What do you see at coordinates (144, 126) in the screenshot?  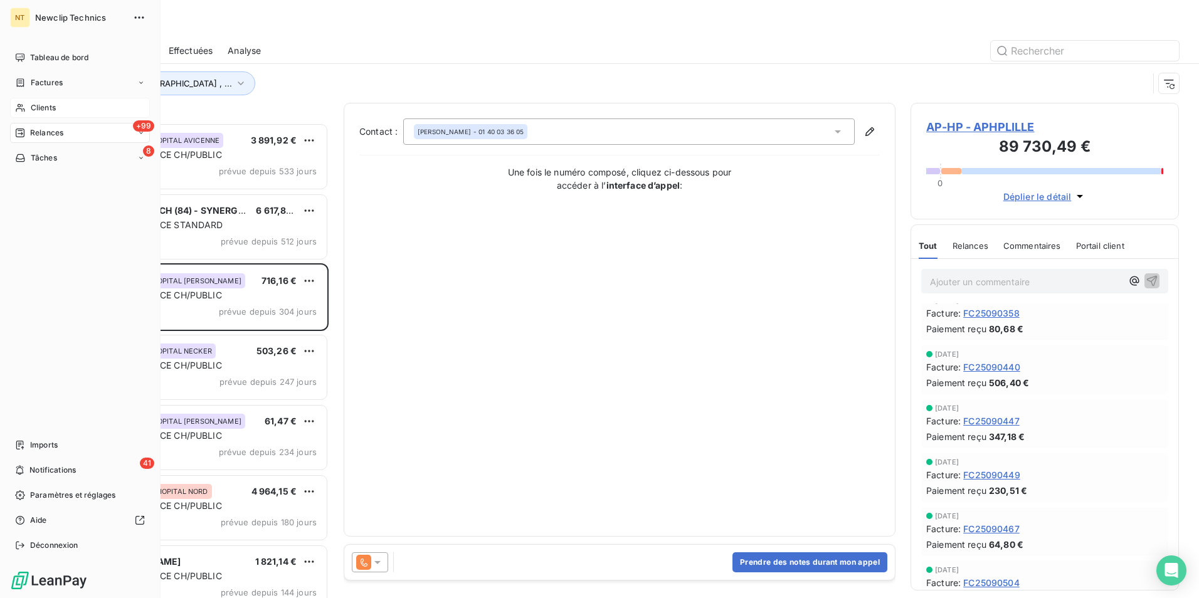 I see `span: +99` at bounding box center [144, 126].